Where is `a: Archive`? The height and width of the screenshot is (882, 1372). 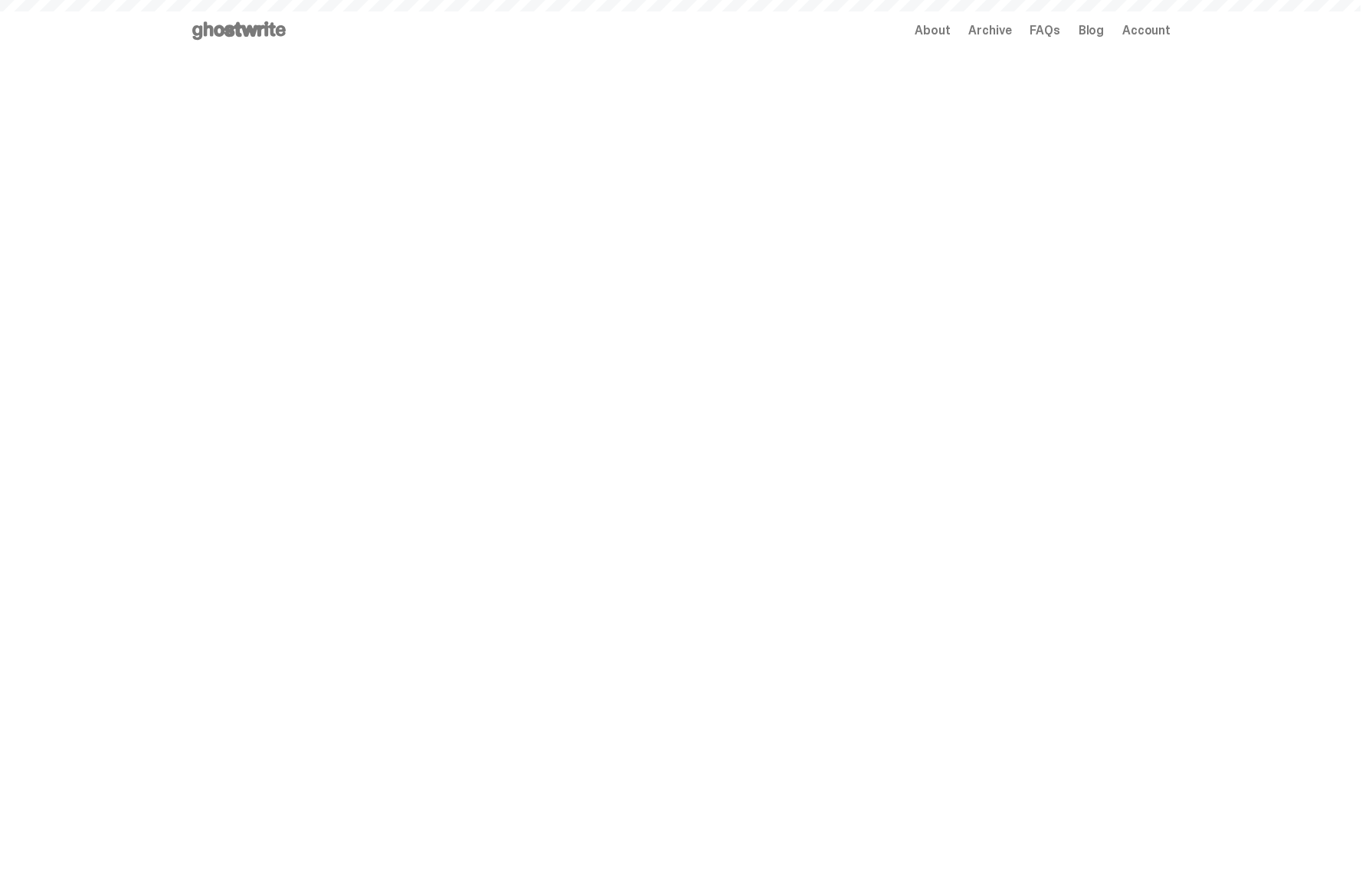
a: Archive is located at coordinates (990, 30).